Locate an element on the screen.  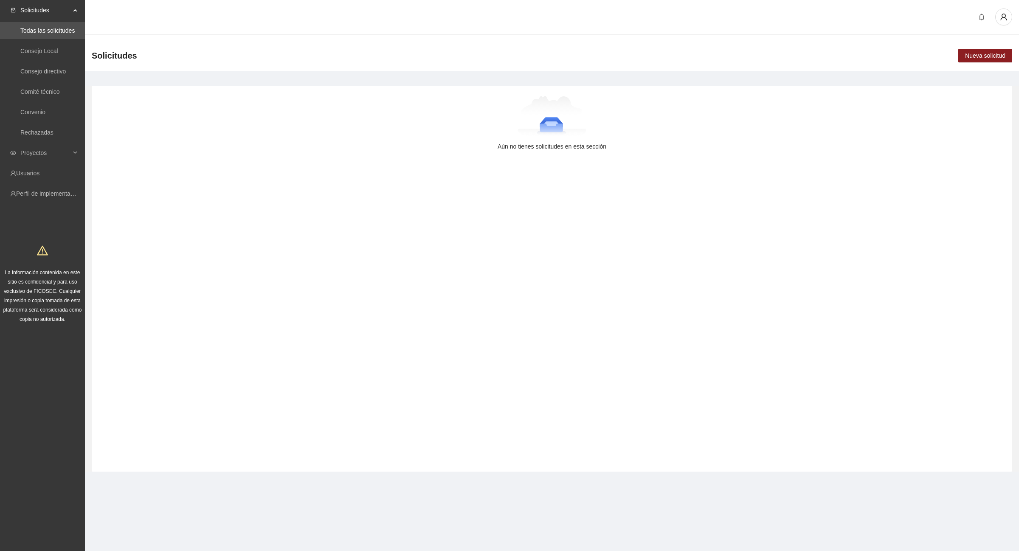
button: Nueva solicitud is located at coordinates (985, 56).